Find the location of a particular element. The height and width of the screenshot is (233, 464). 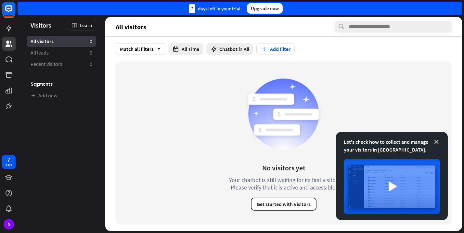

img: image is located at coordinates (392, 187).